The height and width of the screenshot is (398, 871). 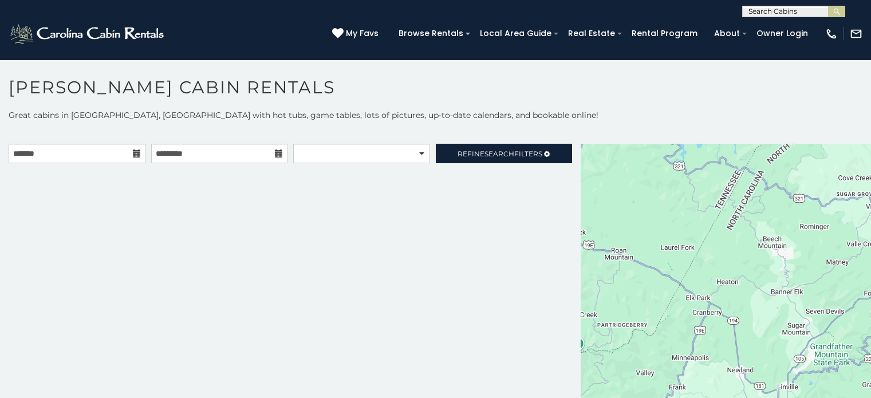 What do you see at coordinates (504, 154) in the screenshot?
I see `a: RefineSearchFilters` at bounding box center [504, 154].